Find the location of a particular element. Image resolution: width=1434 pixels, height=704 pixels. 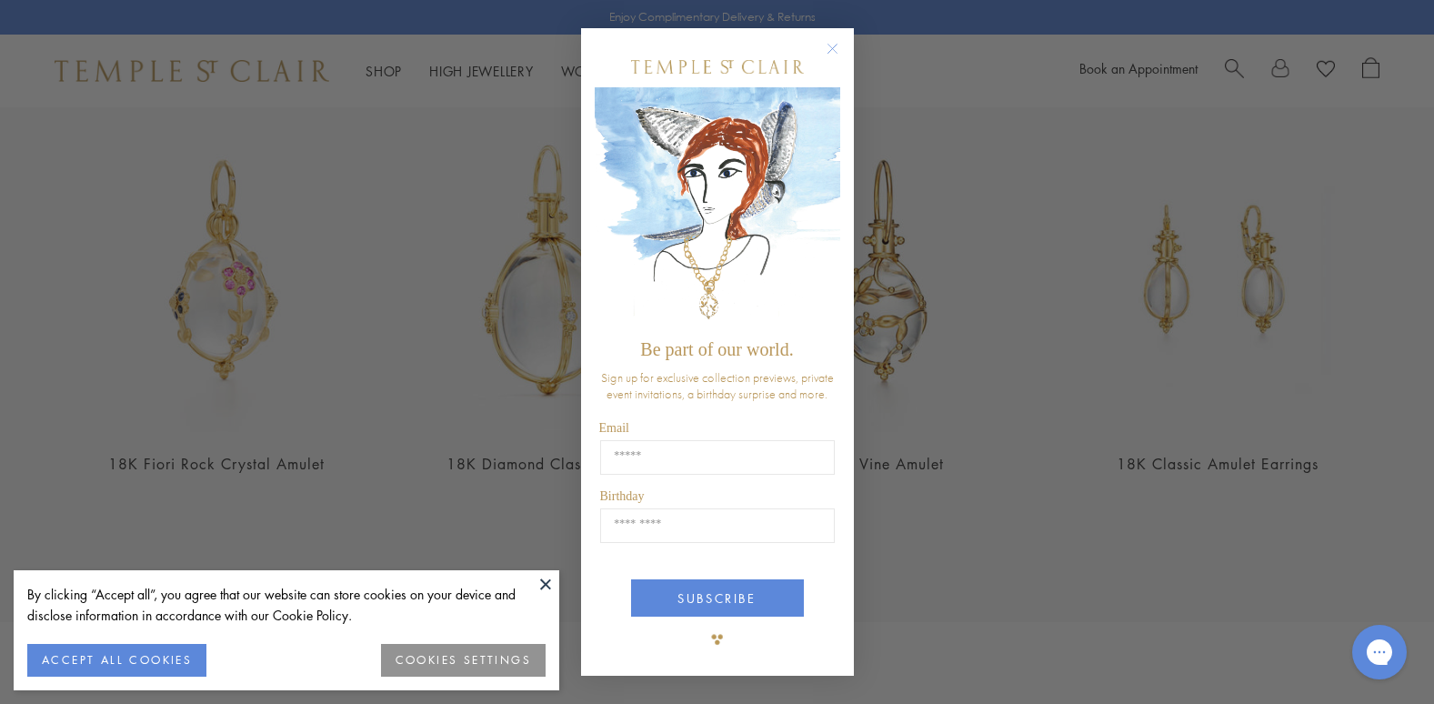

span: Email is located at coordinates (614, 427).